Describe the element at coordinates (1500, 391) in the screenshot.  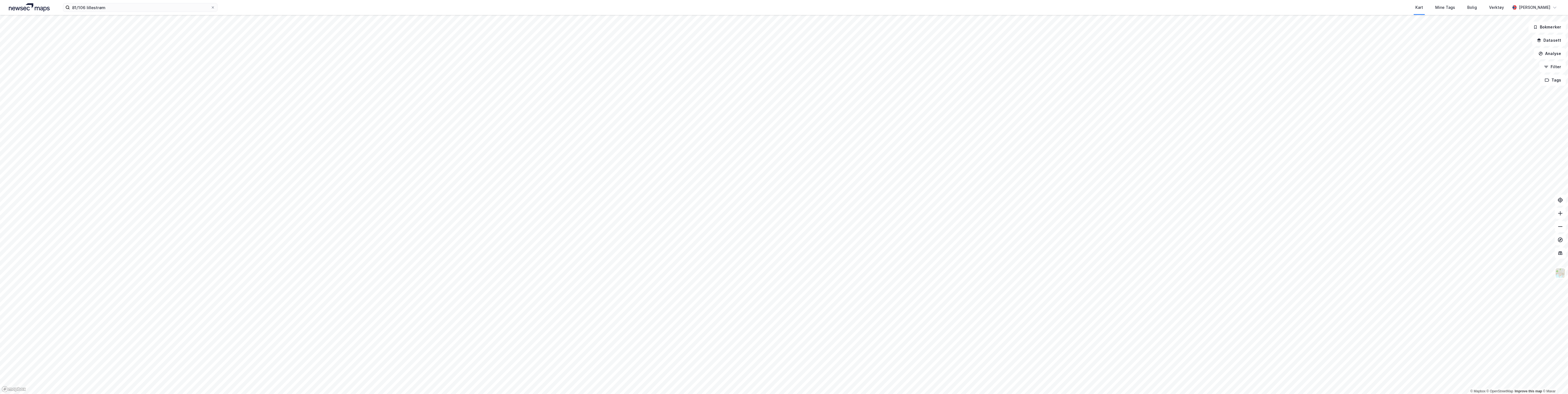
I see `a: OpenStreetMap` at that location.